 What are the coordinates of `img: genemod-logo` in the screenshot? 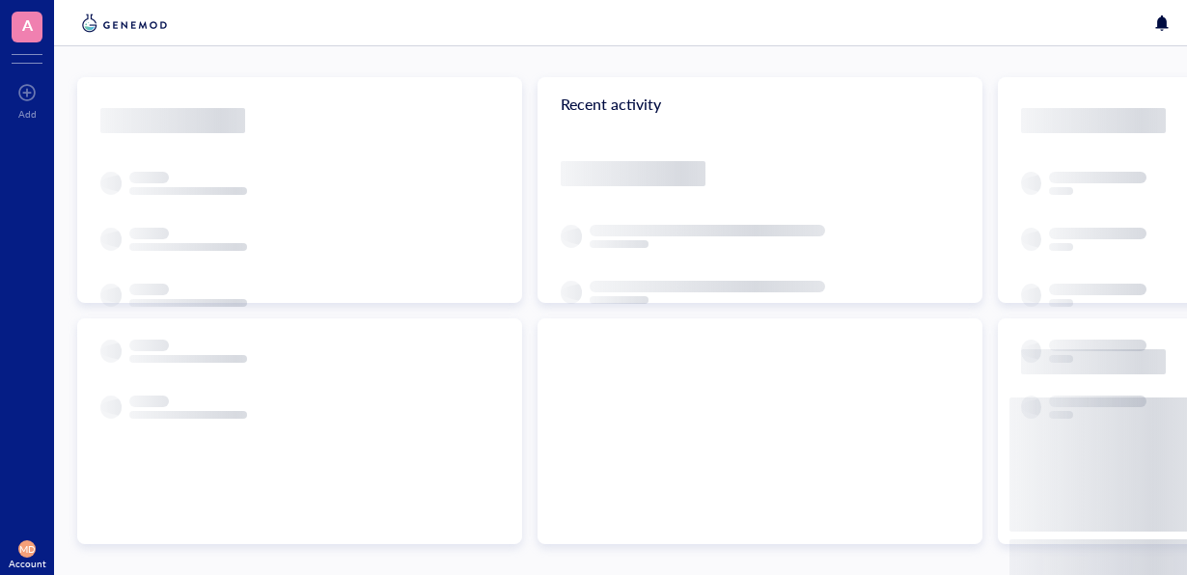 It's located at (124, 23).